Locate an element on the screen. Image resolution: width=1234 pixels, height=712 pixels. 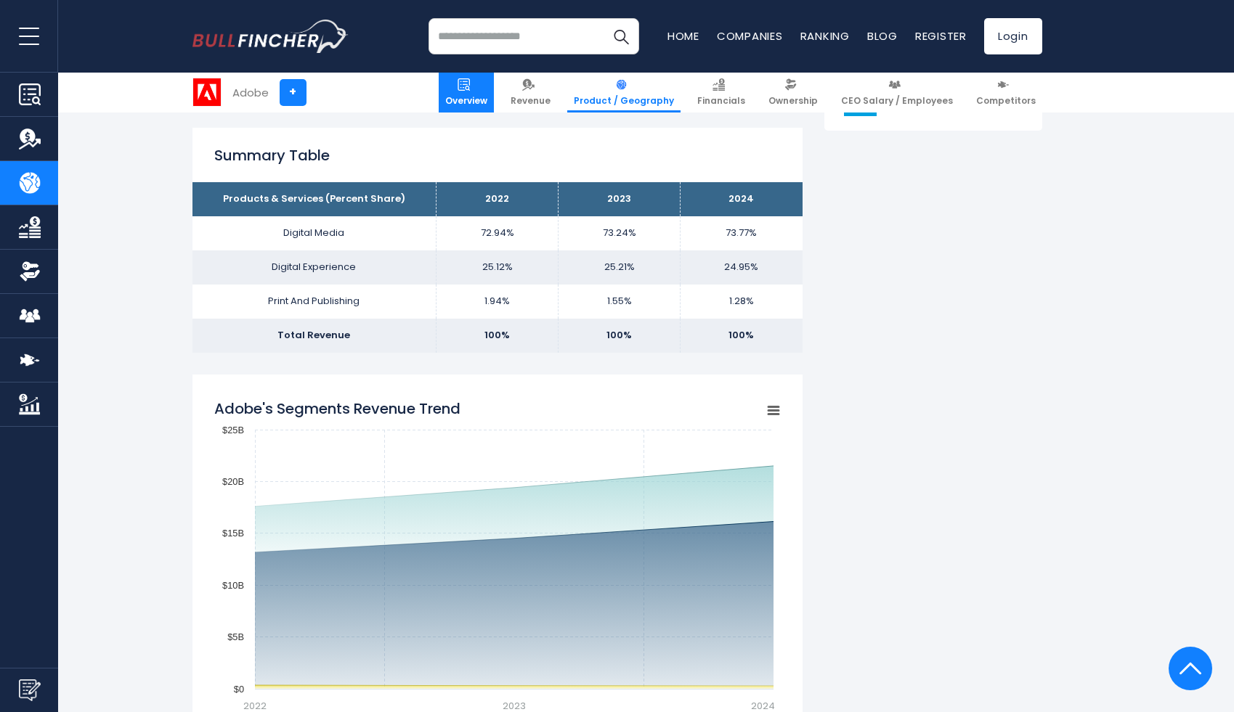
th: 2024 is located at coordinates (741, 199).